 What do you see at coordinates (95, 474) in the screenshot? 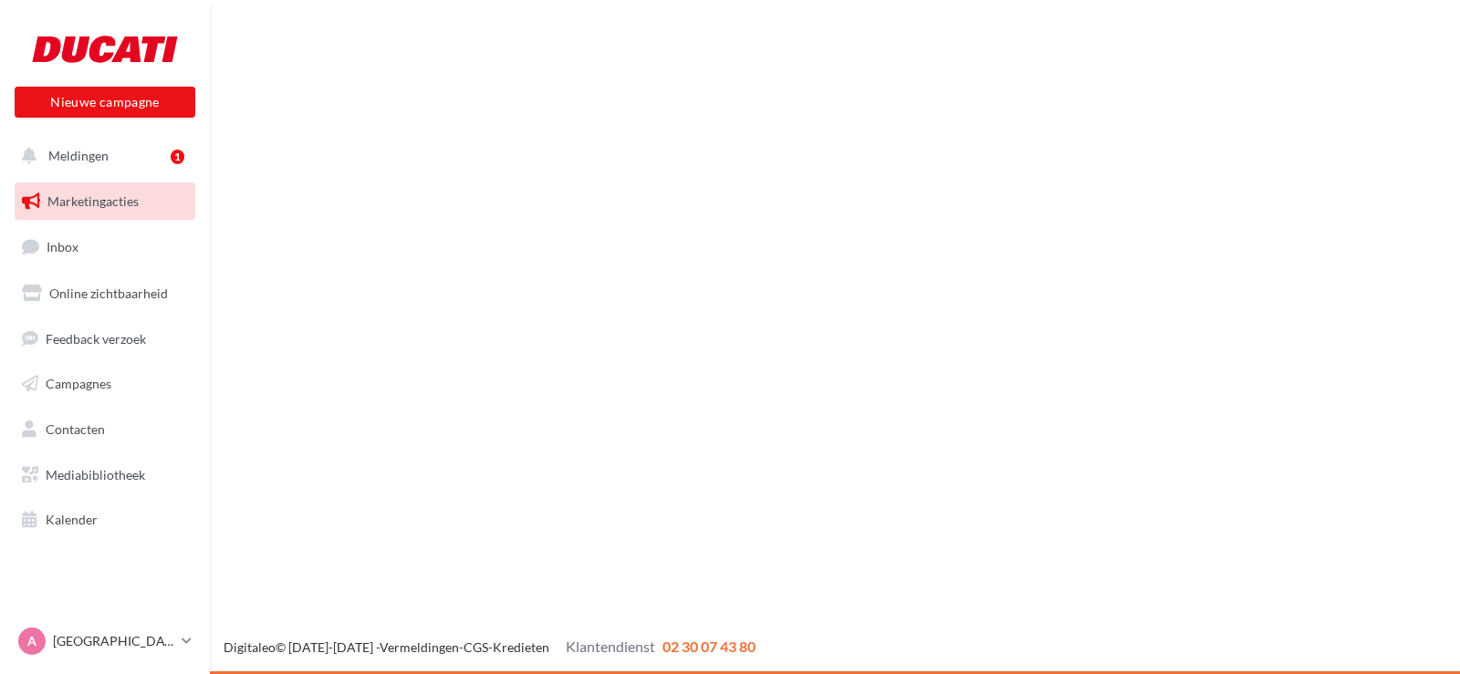
I see `span: Mediabibliotheek` at bounding box center [95, 474].